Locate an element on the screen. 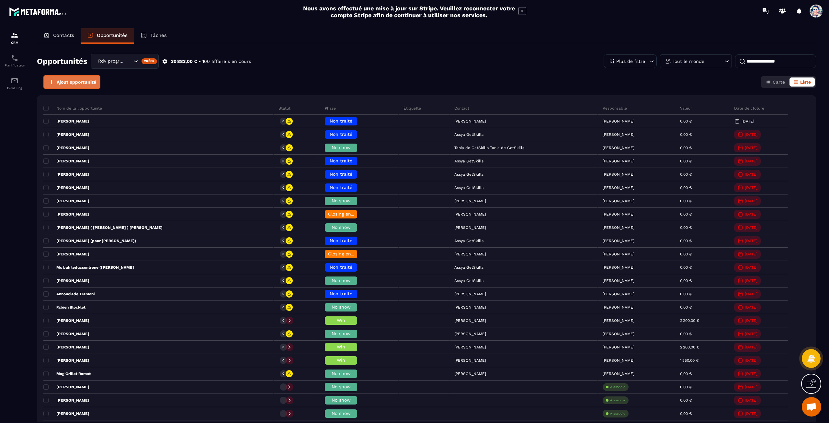  img: scheduler is located at coordinates (15, 58).